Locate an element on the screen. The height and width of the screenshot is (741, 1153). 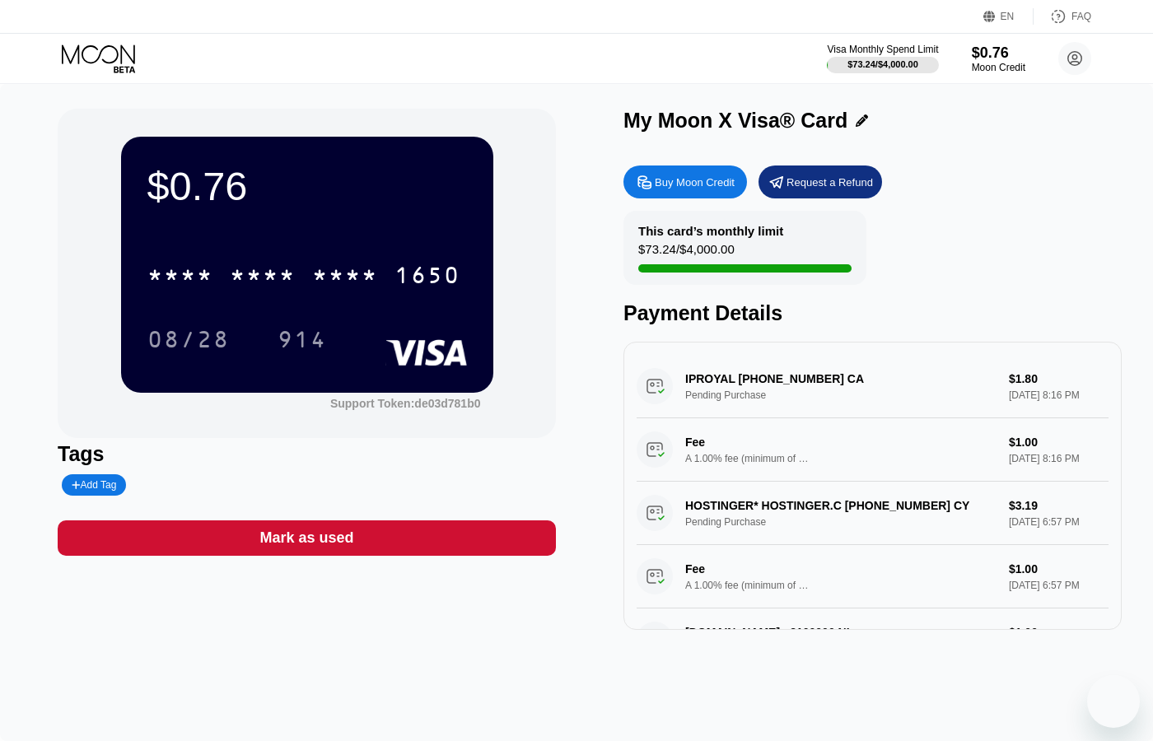
div: Visa Monthly Spend Limit$73.24/$4,000.00 is located at coordinates (882, 58).